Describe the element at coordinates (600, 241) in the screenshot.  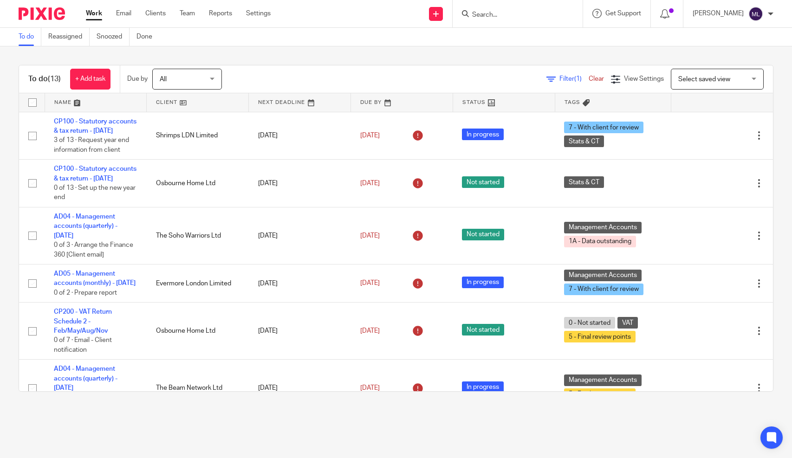
I see `span: 1A - Data outstanding` at that location.